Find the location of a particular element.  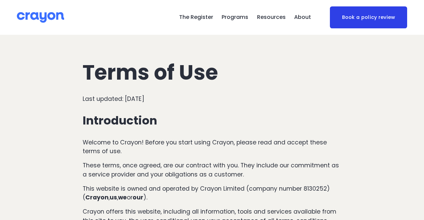

strong: we is located at coordinates (122, 197).